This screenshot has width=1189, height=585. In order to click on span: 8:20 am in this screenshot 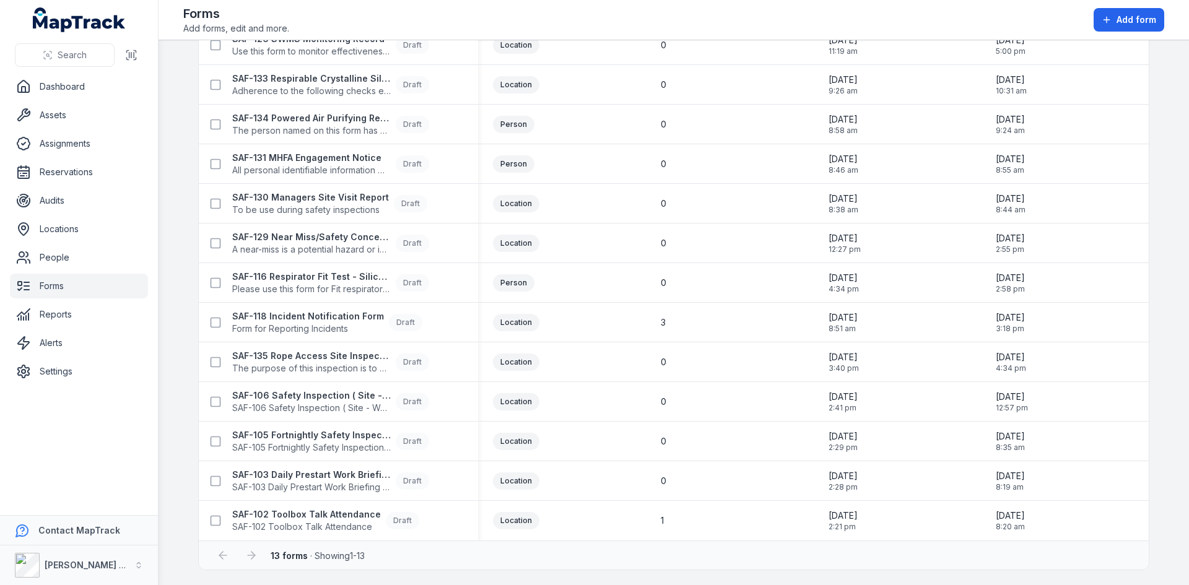, I will do `click(1010, 527)`.